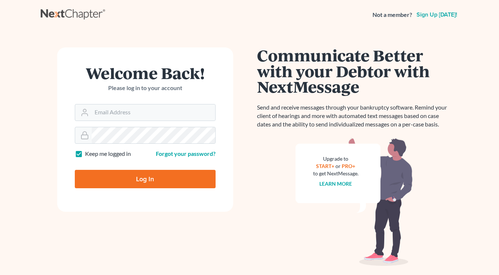 This screenshot has height=275, width=499. Describe the element at coordinates (338, 166) in the screenshot. I see `span: or` at that location.